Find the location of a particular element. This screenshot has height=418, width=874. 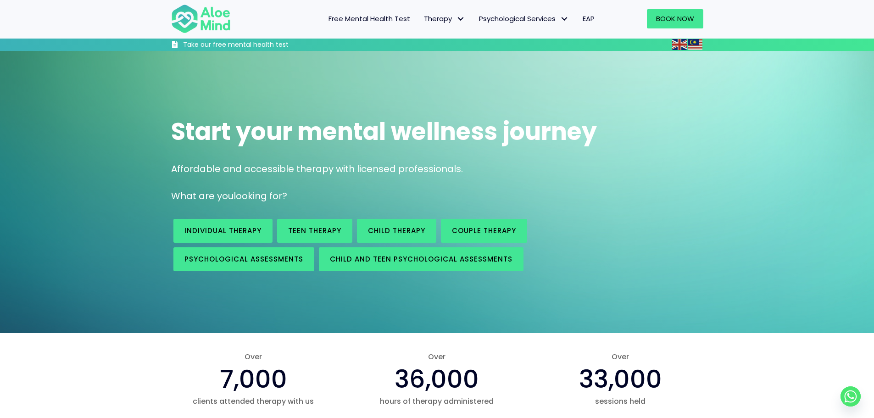

img: en is located at coordinates (680, 45).